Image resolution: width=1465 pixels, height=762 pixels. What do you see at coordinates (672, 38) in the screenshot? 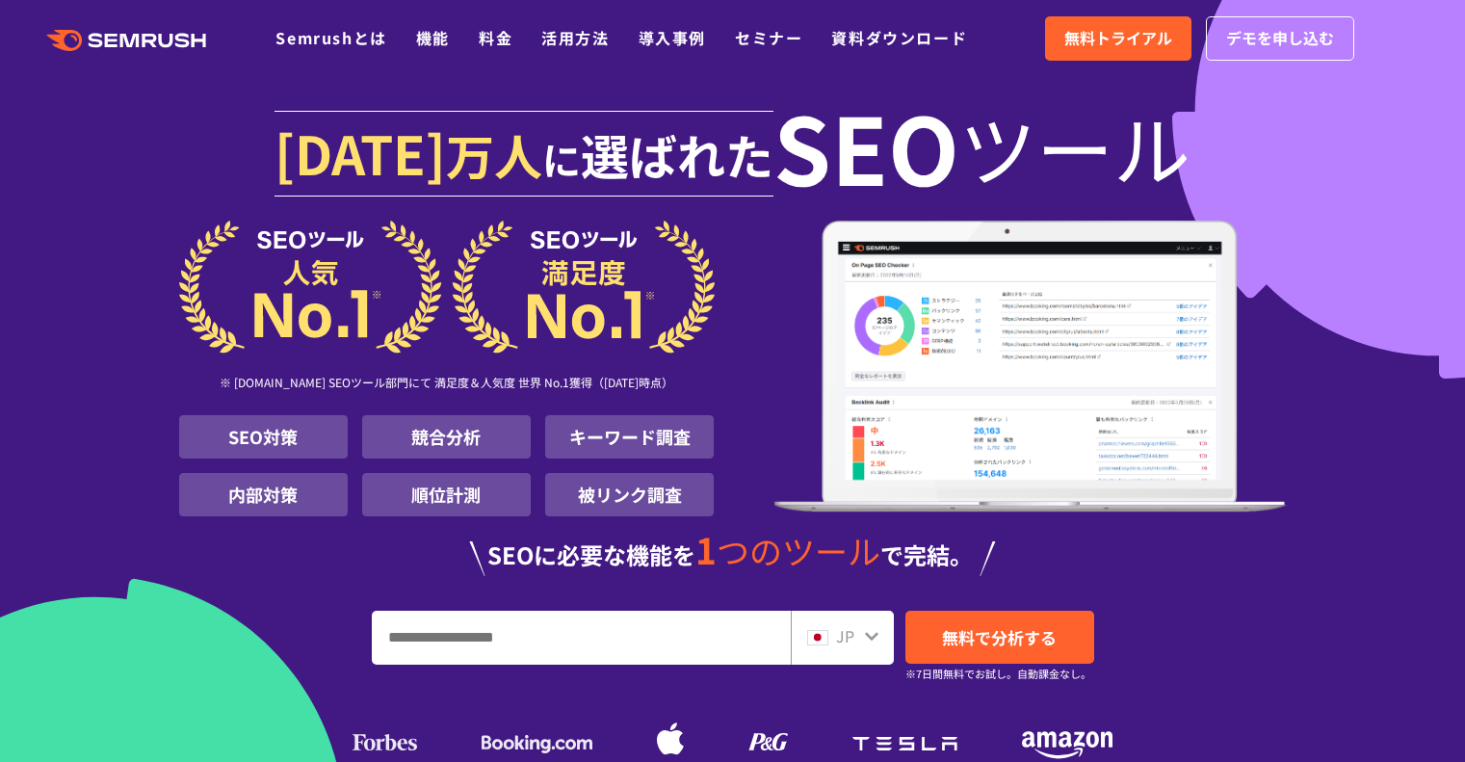
I see `a: 導入事例` at bounding box center [672, 38].